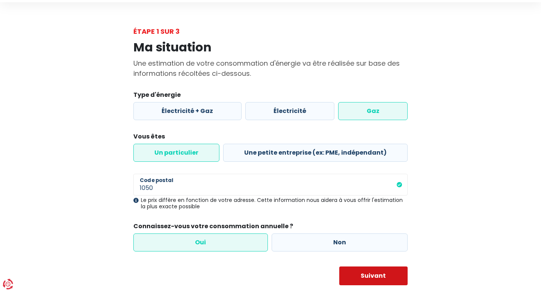 The height and width of the screenshot is (292, 541). I want to click on legend: Type d'énergie, so click(271, 96).